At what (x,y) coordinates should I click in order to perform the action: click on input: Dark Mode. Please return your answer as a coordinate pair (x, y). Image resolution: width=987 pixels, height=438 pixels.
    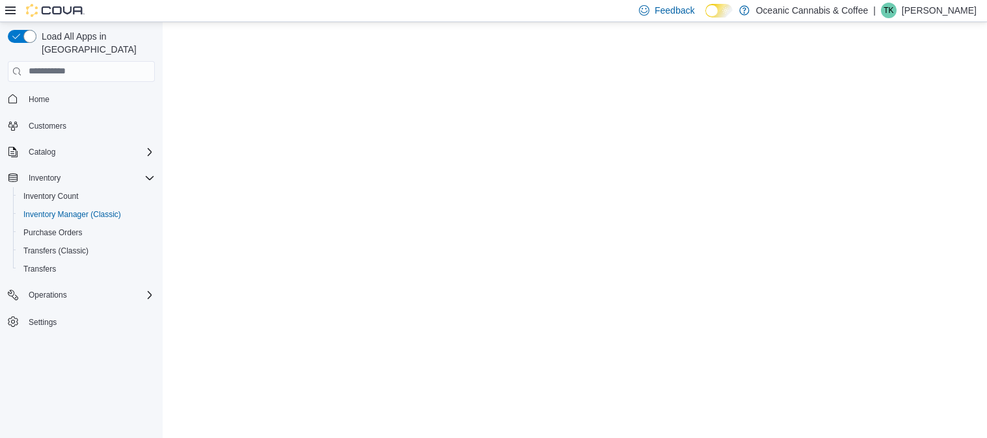
    Looking at the image, I should click on (719, 10).